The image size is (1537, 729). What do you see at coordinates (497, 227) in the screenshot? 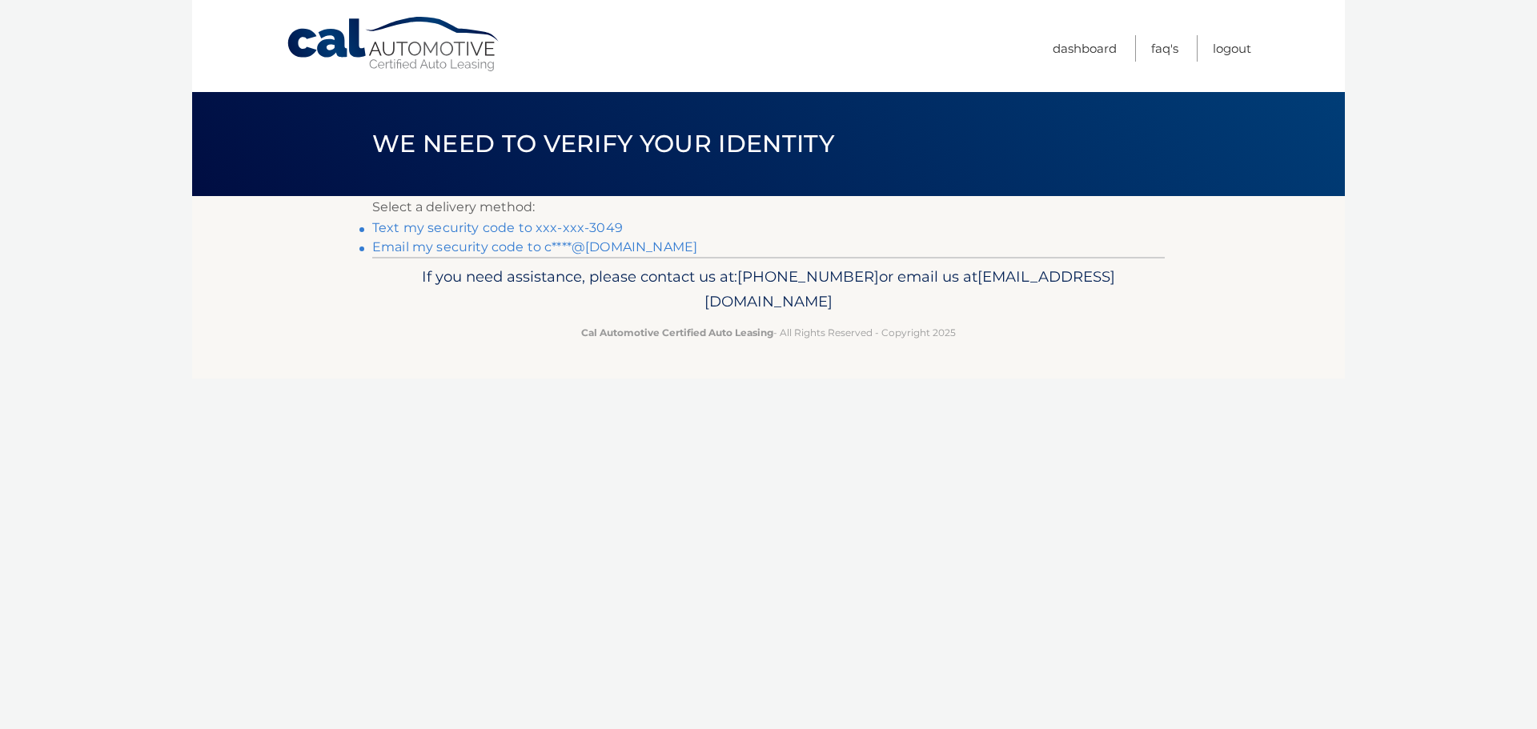
I see `a: Text my security code to xxx-xxx-3049` at bounding box center [497, 227].